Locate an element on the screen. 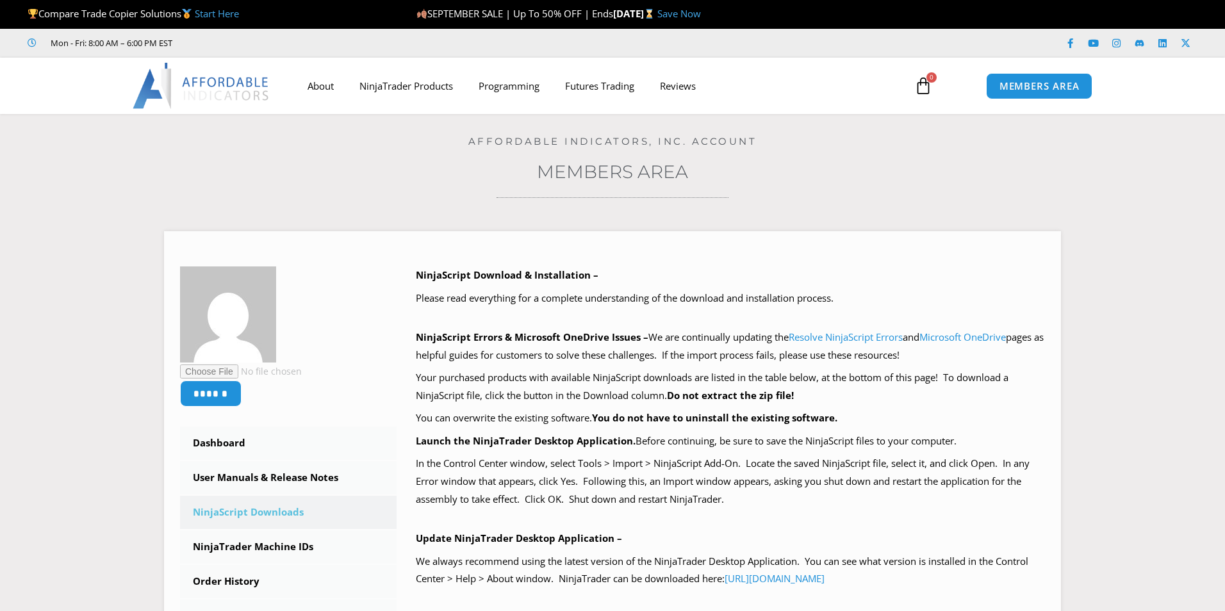 The width and height of the screenshot is (1225, 611). span: 0 is located at coordinates (932, 78).